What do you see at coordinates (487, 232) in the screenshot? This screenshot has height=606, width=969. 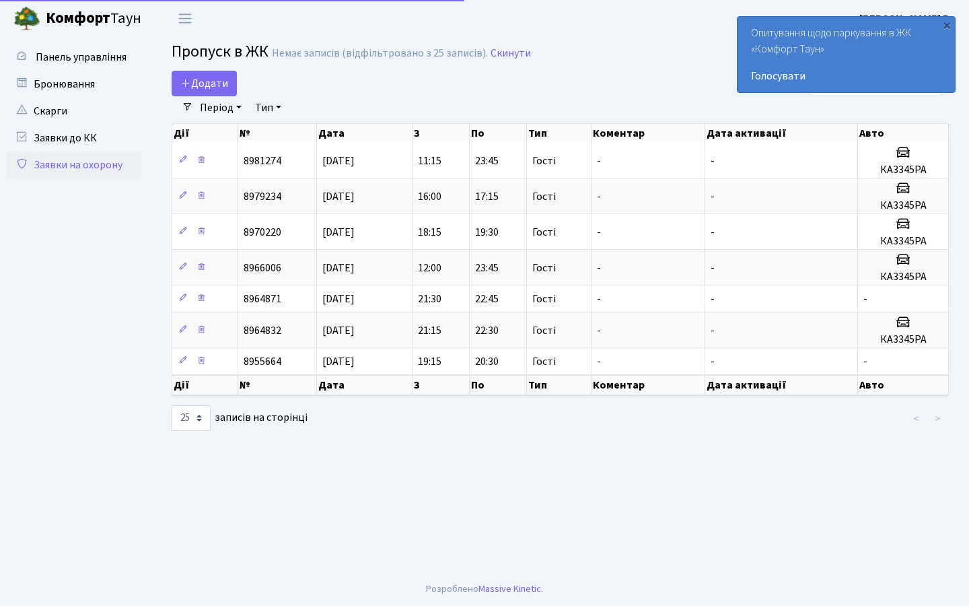 I see `span: 19:30` at bounding box center [487, 232].